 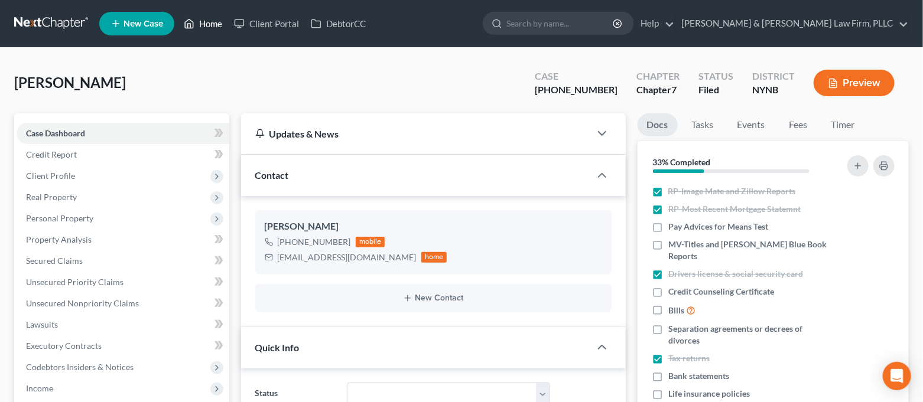 I want to click on span: Drivers license & social security card, so click(x=736, y=274).